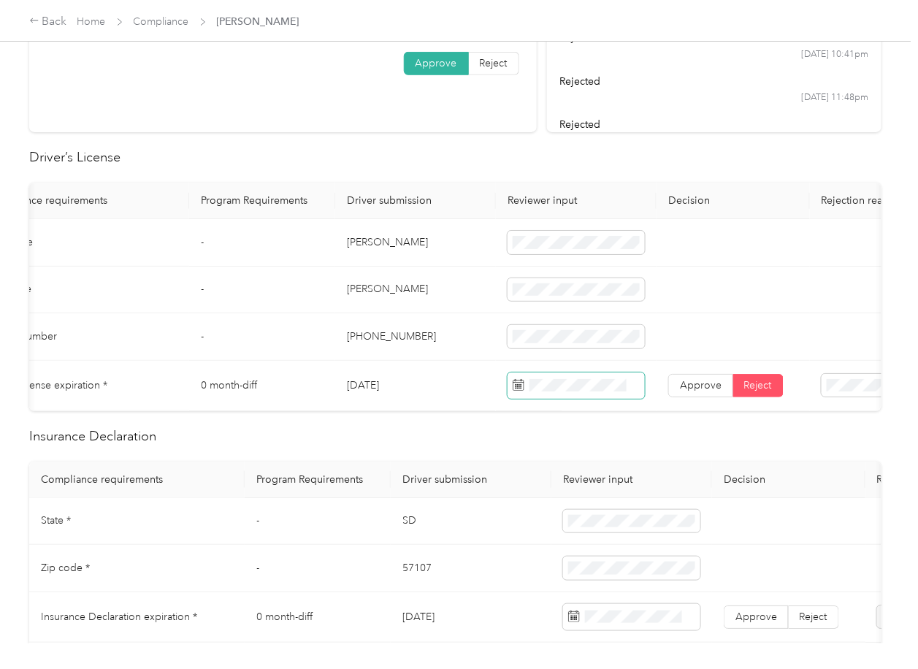 The width and height of the screenshot is (918, 669). What do you see at coordinates (471, 521) in the screenshot?
I see `td: SD` at bounding box center [471, 521].